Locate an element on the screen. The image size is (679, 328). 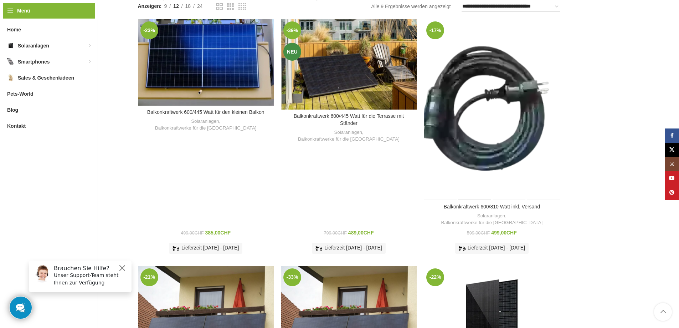
a: Rasteransicht 2 is located at coordinates (219, 6).